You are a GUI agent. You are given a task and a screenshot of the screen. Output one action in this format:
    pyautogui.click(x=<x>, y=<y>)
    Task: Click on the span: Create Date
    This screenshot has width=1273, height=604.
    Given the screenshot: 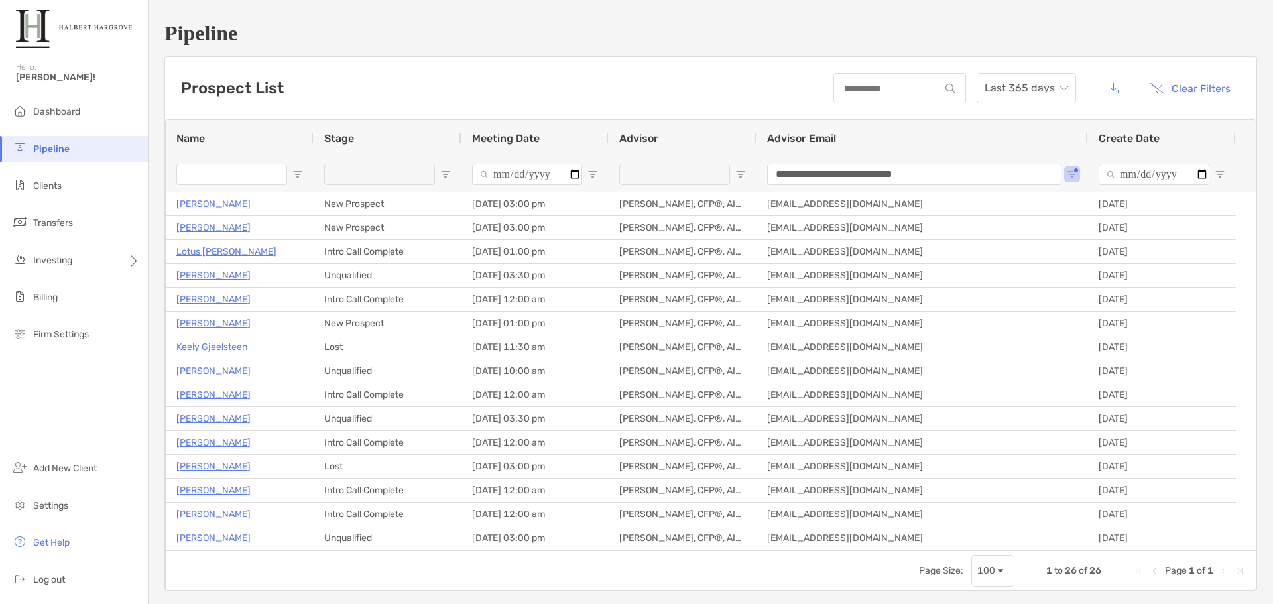 What is the action you would take?
    pyautogui.click(x=1129, y=138)
    